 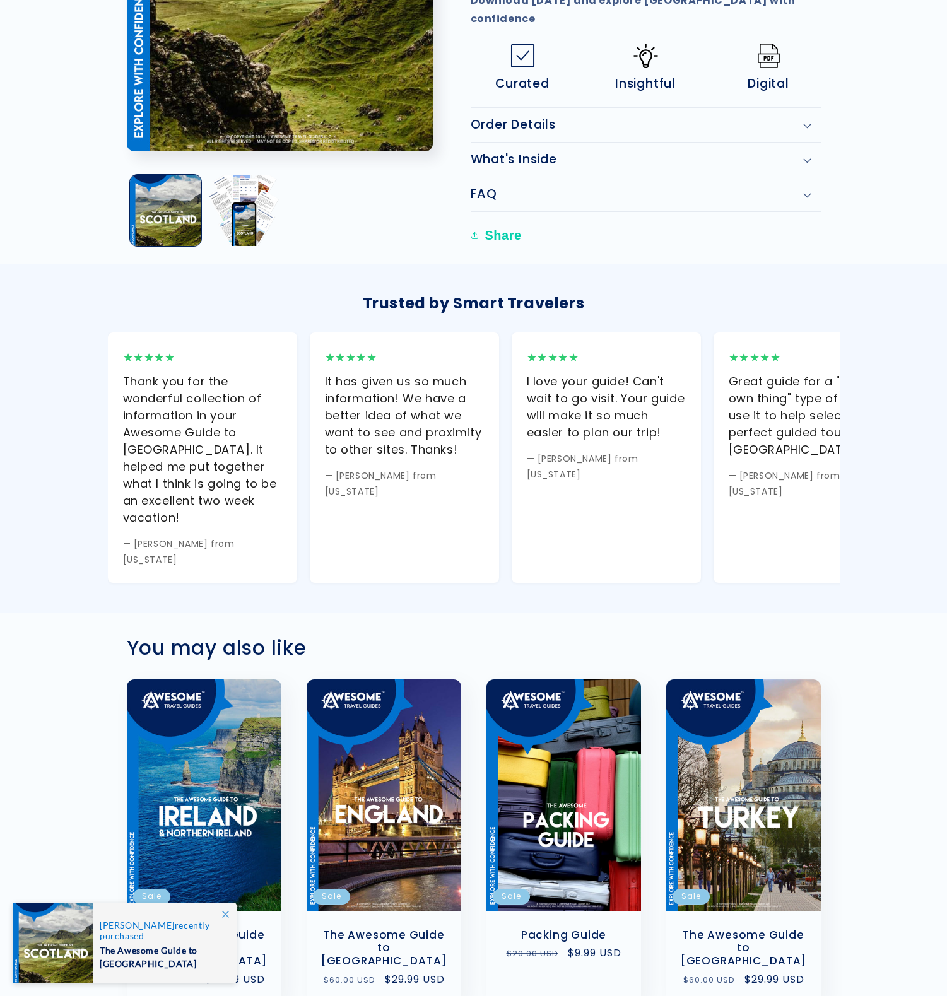 I want to click on button: Load image 2 in gallery view, so click(x=243, y=210).